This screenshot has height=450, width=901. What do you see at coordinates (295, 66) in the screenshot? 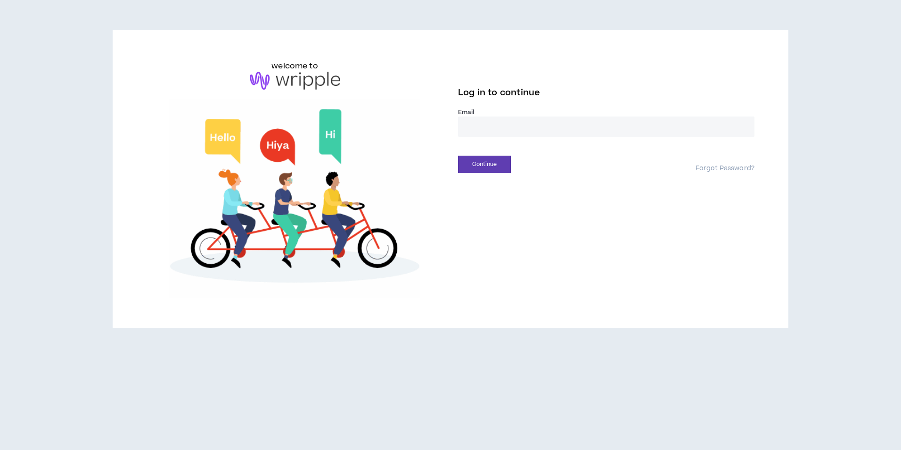
I see `h6: welcome to` at bounding box center [295, 66].